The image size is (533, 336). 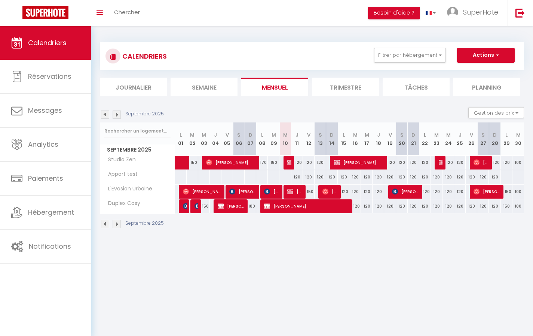 I want to click on li: Planning, so click(x=486, y=87).